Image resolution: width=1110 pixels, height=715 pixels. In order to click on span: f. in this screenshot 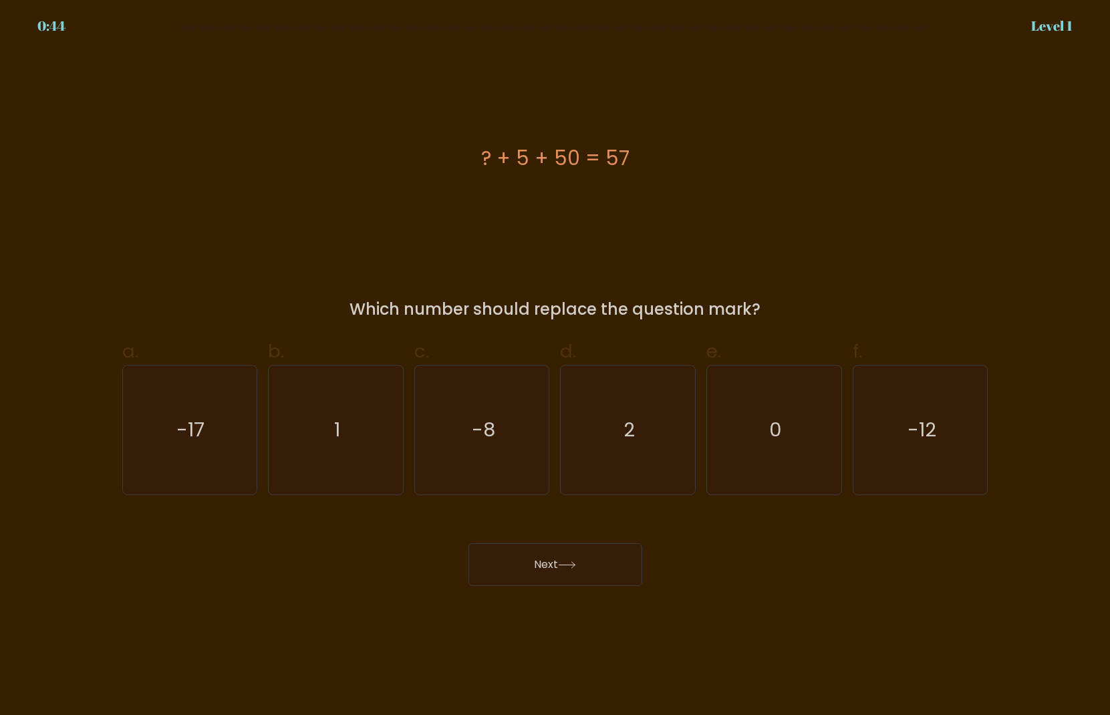, I will do `click(857, 351)`.